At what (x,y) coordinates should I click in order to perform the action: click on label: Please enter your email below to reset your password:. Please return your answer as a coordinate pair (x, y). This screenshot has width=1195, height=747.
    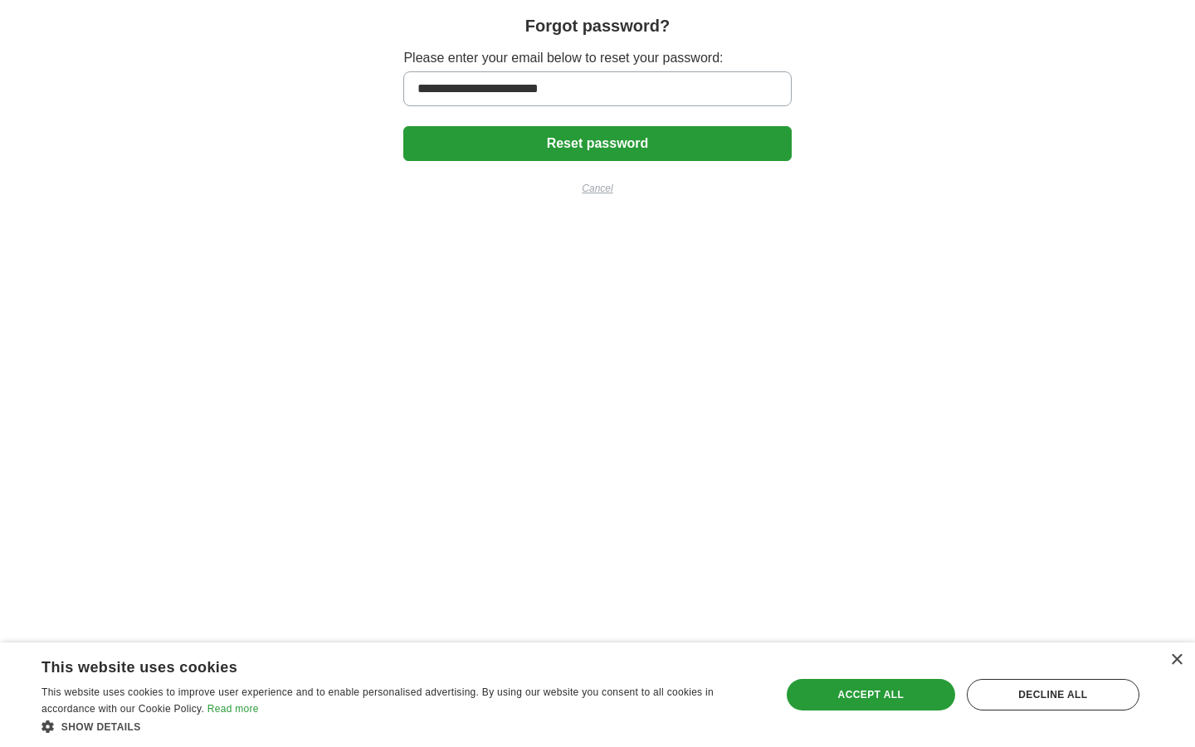
    Looking at the image, I should click on (597, 58).